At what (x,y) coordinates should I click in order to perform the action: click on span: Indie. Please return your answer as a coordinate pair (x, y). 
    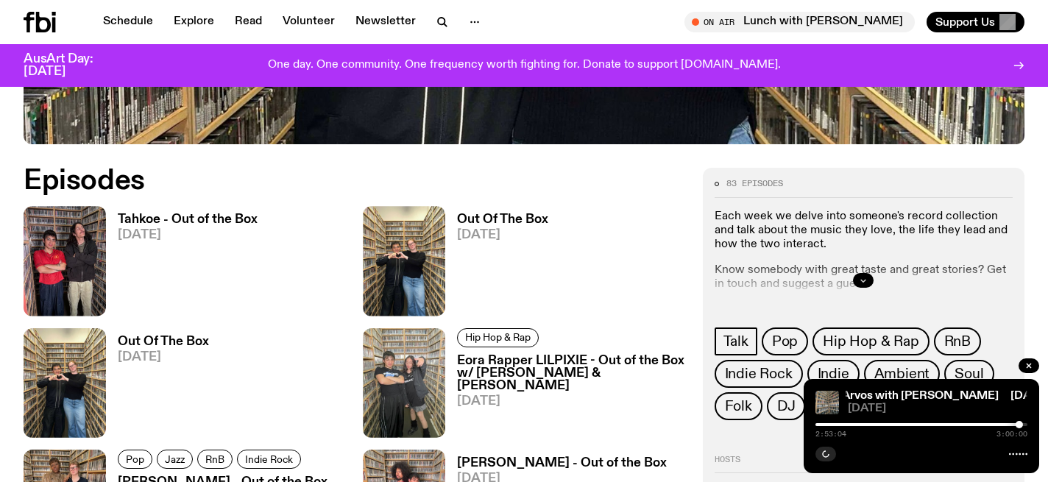
    Looking at the image, I should click on (833, 374).